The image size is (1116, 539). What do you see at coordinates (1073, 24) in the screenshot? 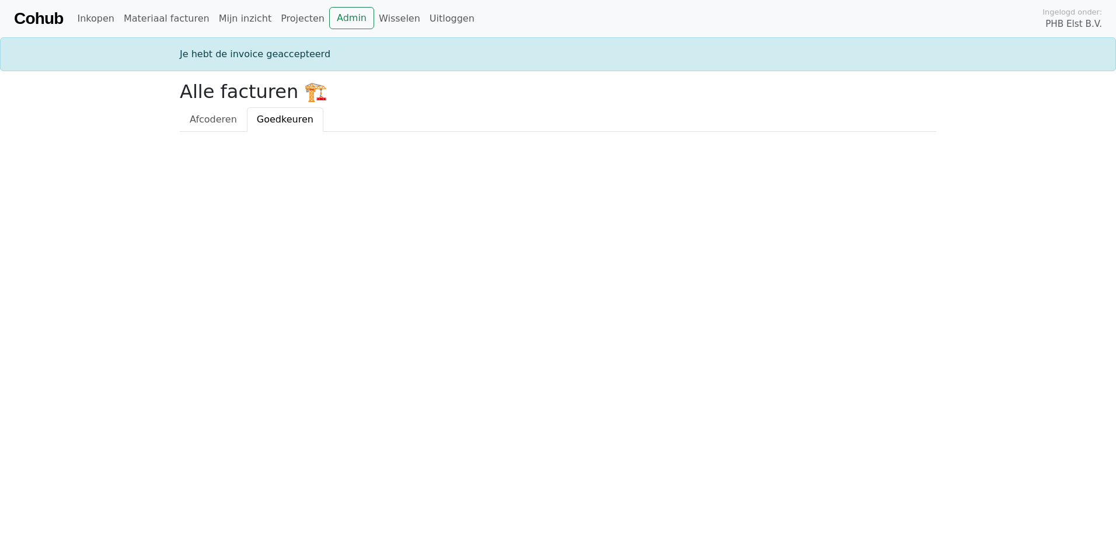
I see `span: PHB Elst B.V.` at bounding box center [1073, 24].